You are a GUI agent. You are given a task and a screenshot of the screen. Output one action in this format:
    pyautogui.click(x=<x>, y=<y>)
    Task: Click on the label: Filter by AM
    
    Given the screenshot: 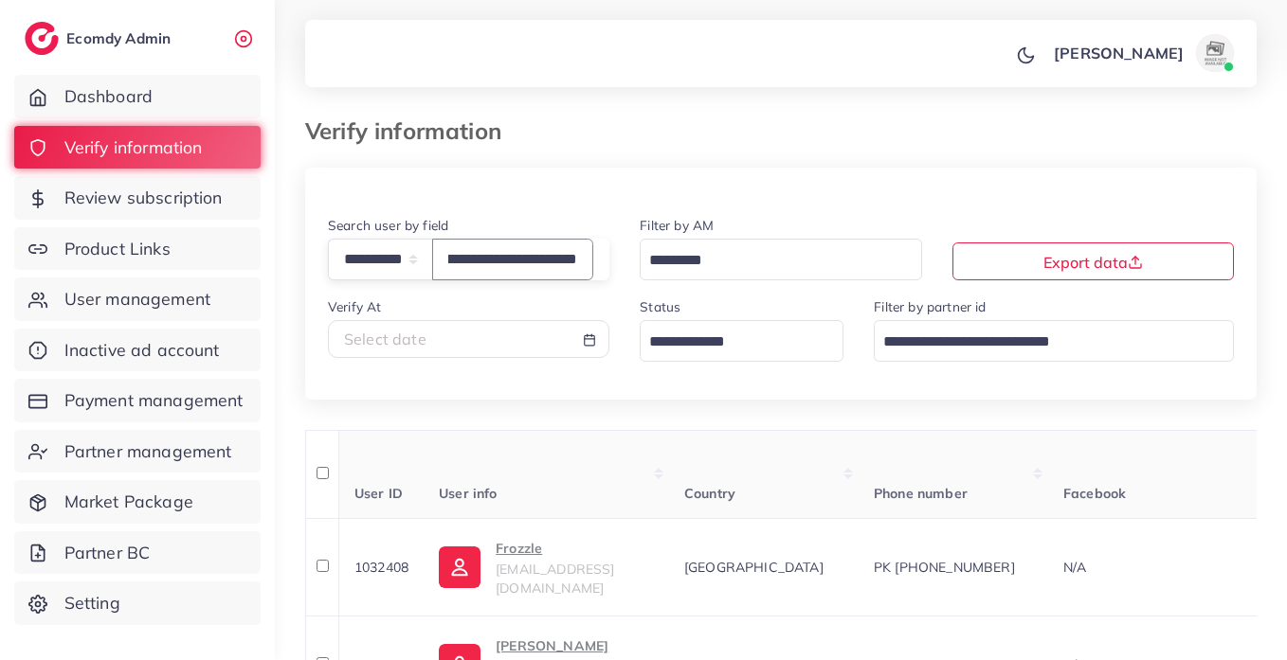 What is the action you would take?
    pyautogui.click(x=677, y=226)
    